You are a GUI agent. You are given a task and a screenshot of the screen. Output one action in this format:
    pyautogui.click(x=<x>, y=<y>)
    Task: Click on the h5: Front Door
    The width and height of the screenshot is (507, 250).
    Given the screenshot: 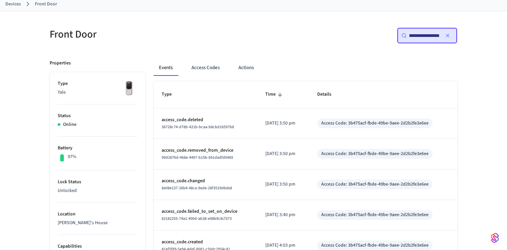 What is the action you would take?
    pyautogui.click(x=150, y=34)
    